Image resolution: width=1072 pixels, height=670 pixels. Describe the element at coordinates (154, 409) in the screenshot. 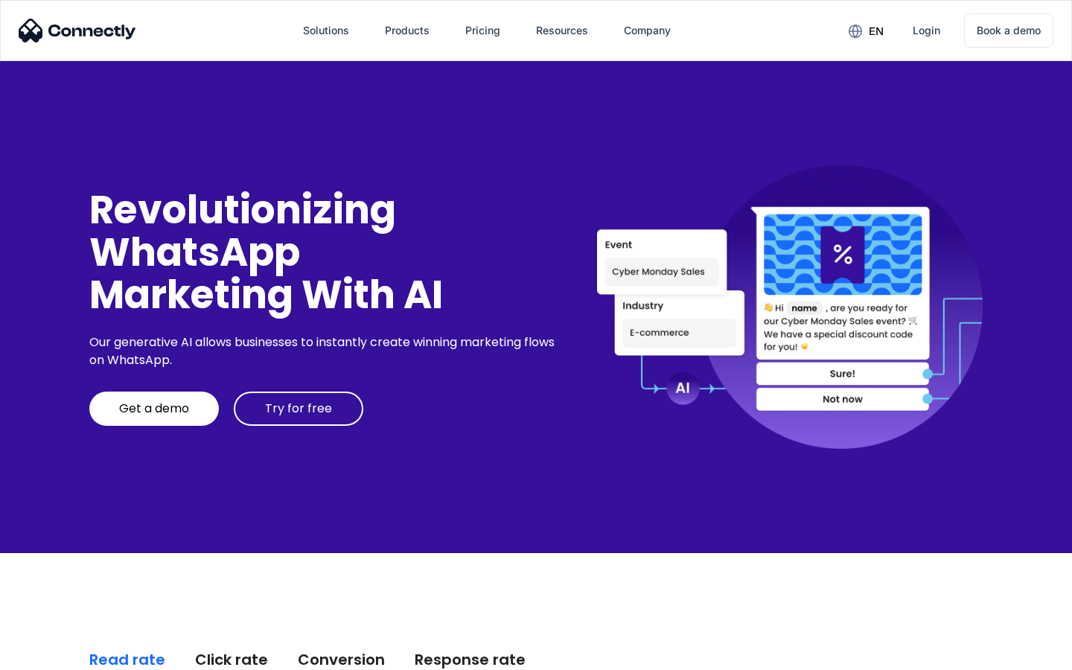

I see `div: Get a demo` at that location.